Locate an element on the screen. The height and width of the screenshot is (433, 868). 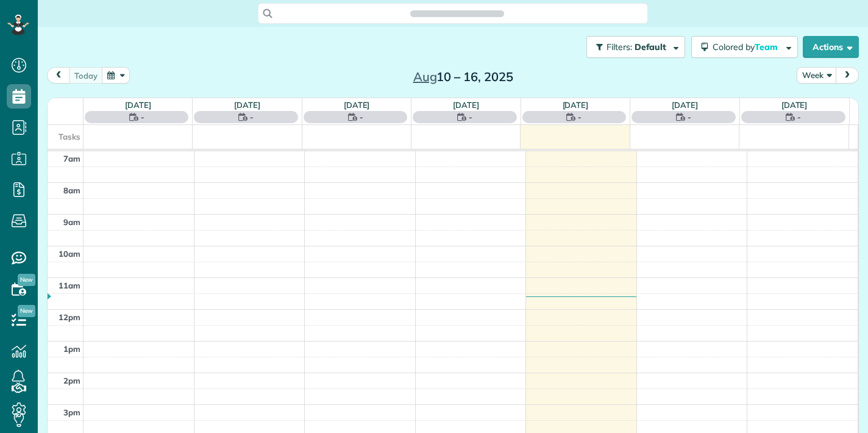
span: 10am is located at coordinates (69, 253).